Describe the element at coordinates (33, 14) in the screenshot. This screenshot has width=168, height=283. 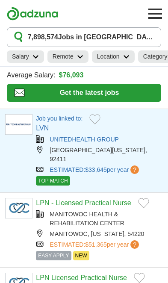
I see `img: Adzuna logo` at that location.